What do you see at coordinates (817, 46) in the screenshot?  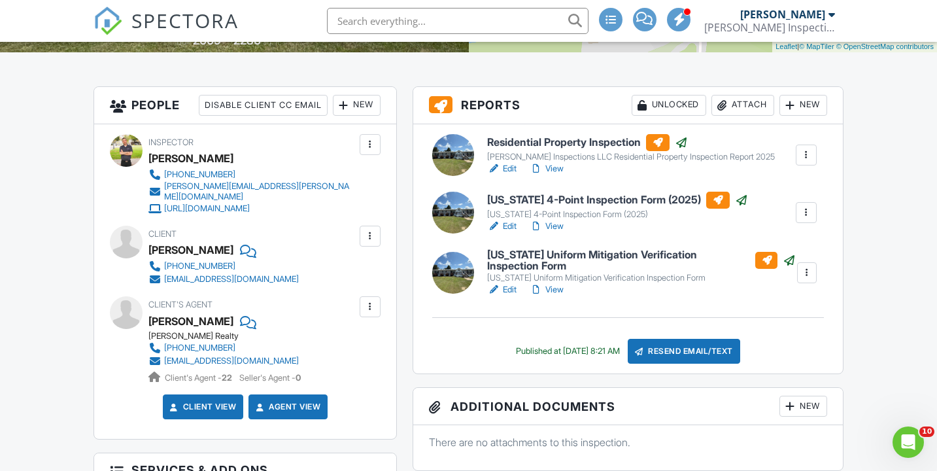 I see `a: © MapTiler` at bounding box center [817, 46].